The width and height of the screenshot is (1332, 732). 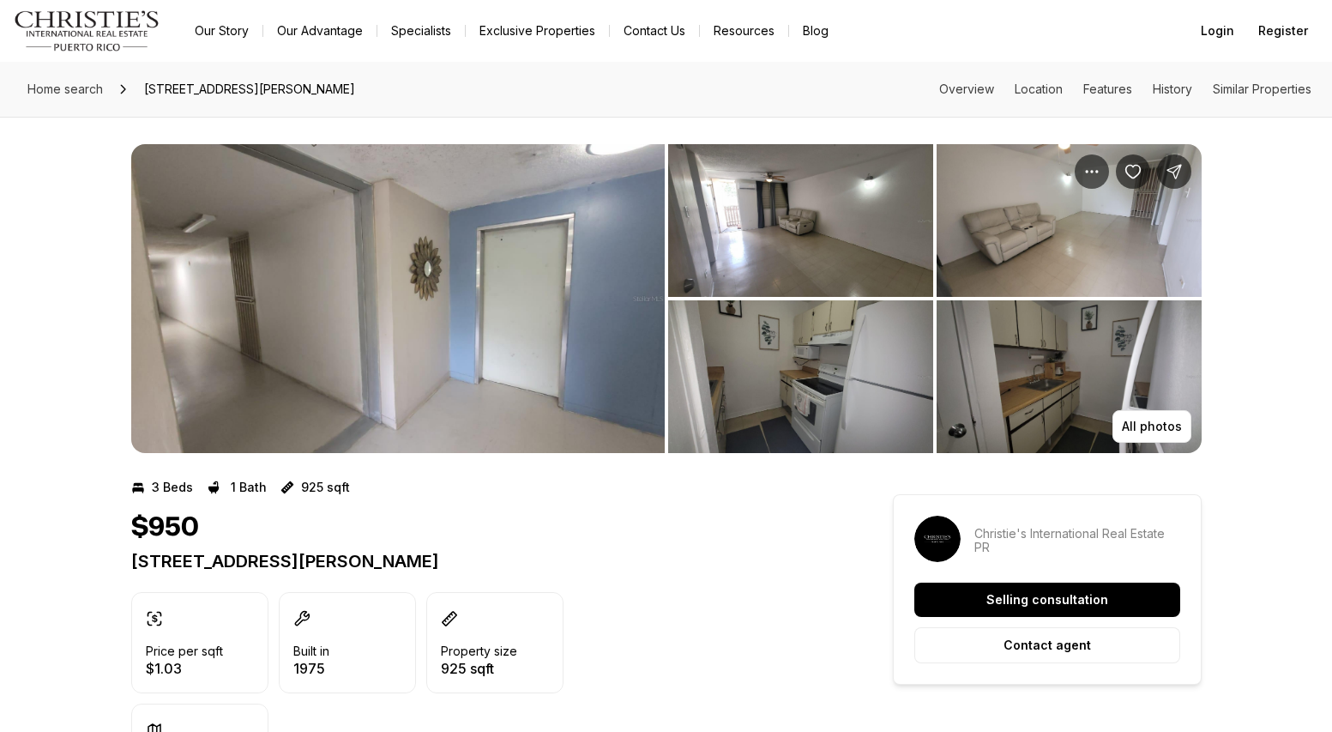 I want to click on button: All photos, so click(x=1152, y=426).